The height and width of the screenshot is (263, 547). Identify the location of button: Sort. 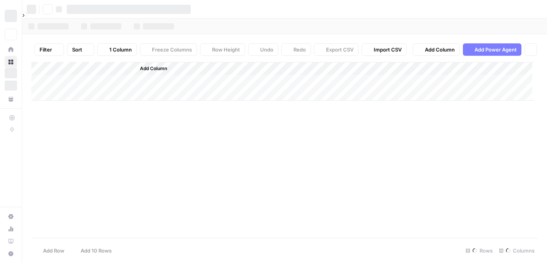
(81, 50).